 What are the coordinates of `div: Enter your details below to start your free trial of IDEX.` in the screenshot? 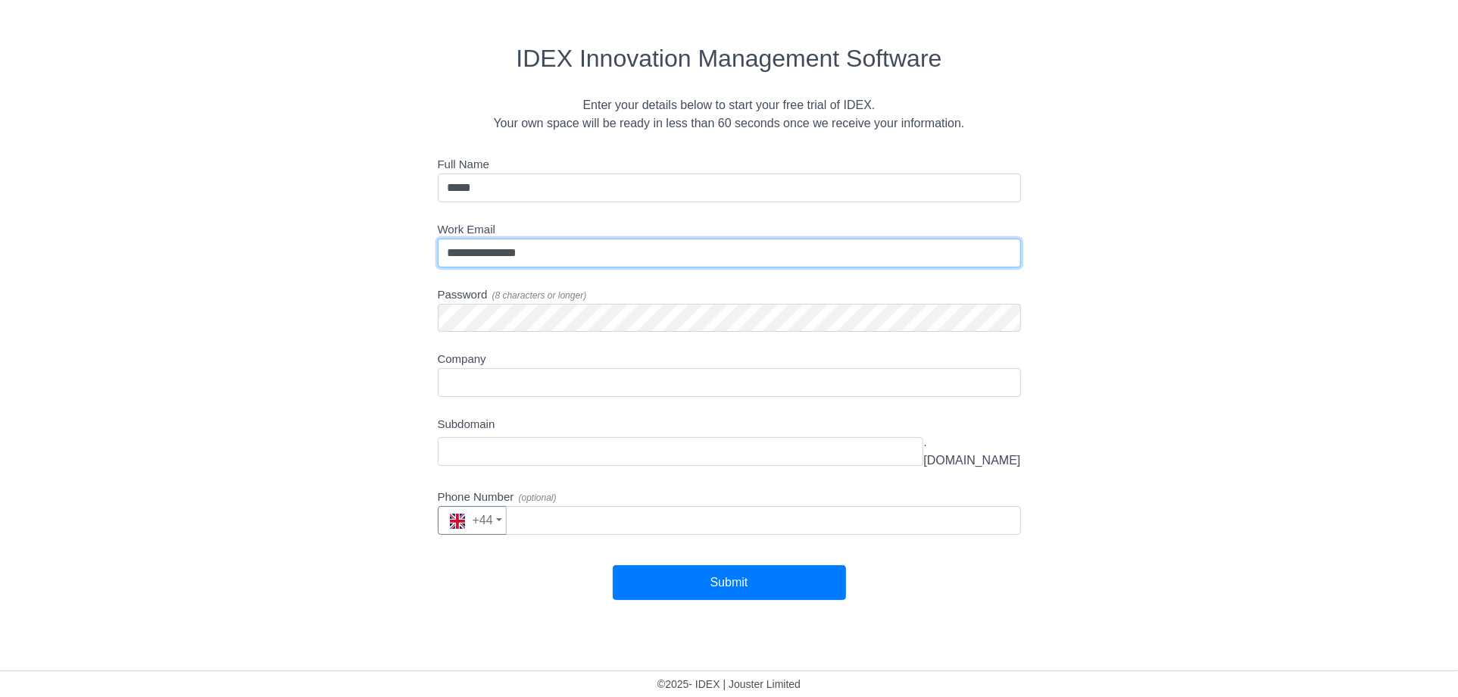 It's located at (728, 105).